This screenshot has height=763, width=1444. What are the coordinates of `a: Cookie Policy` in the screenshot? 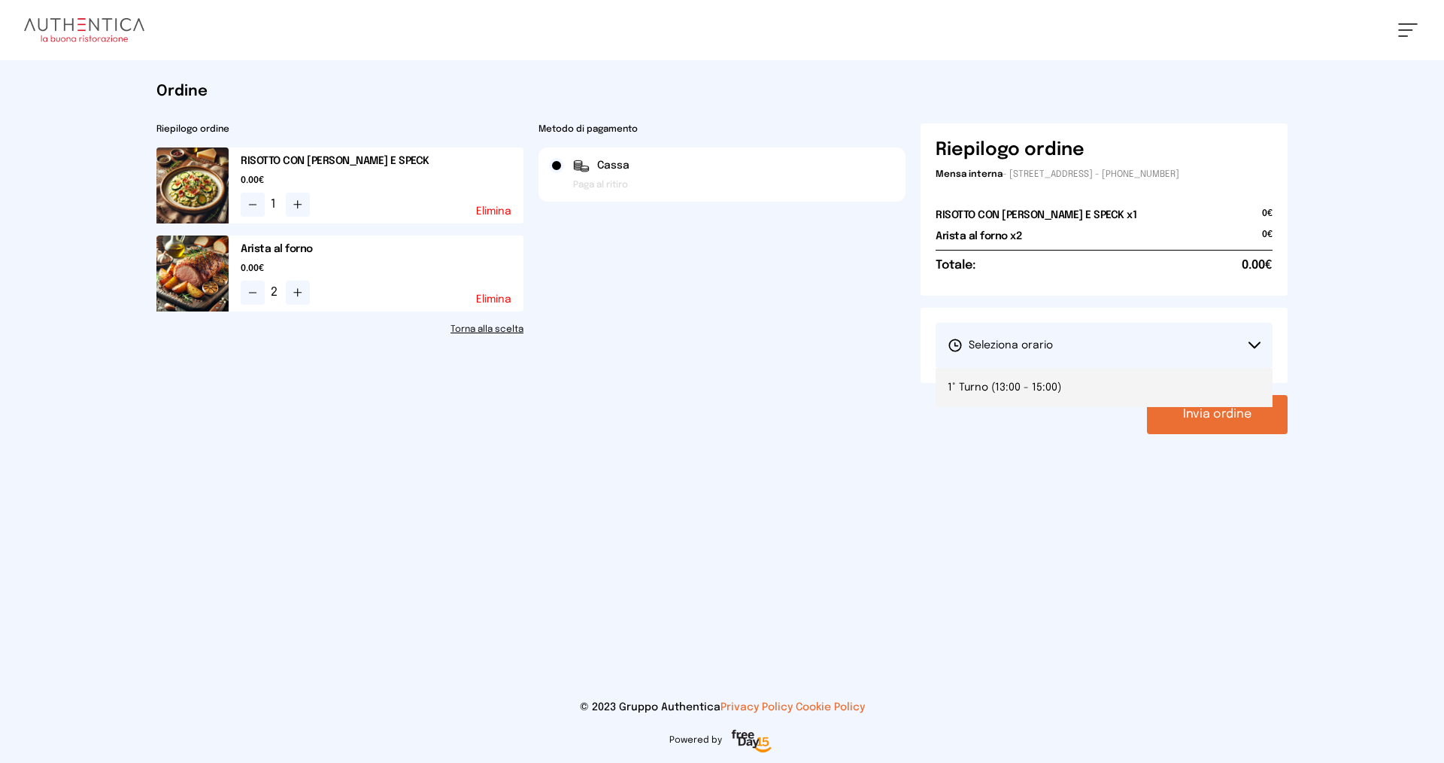 It's located at (831, 707).